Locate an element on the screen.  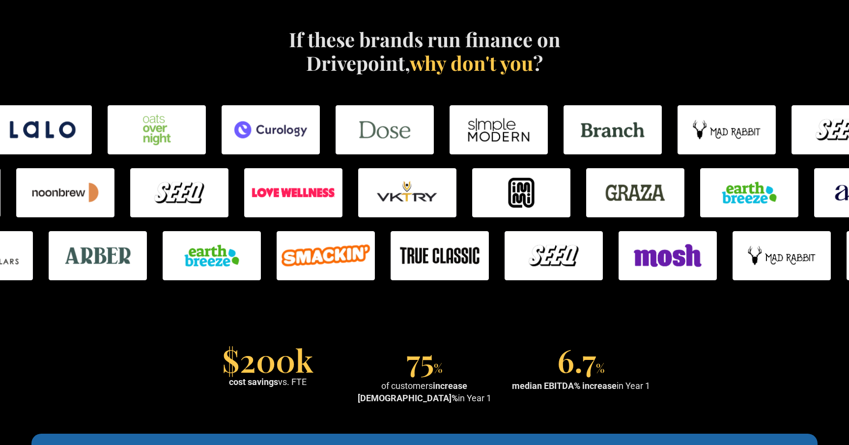
span: 6.7 is located at coordinates (577, 359).